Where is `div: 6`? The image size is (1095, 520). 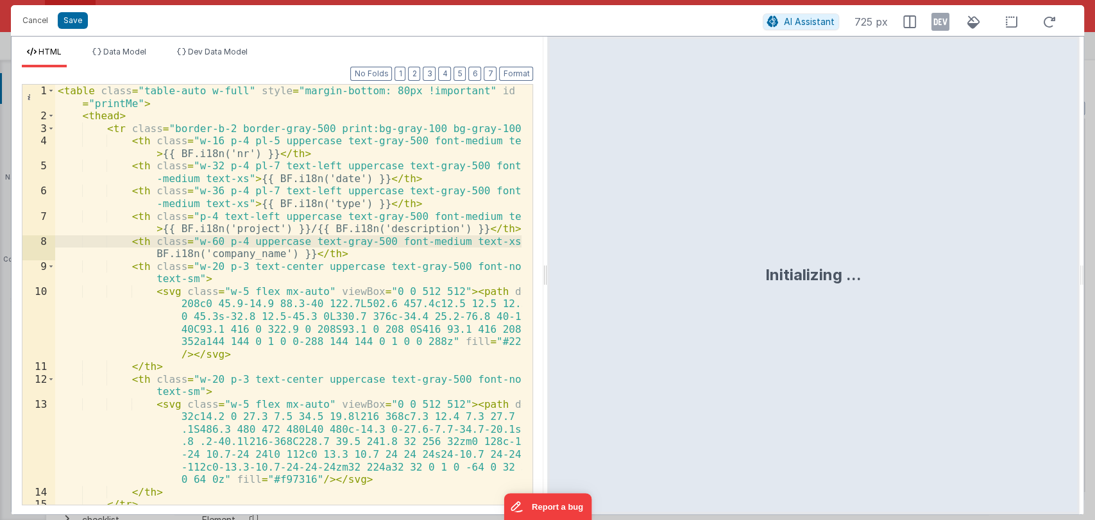
div: 6 is located at coordinates (38, 197).